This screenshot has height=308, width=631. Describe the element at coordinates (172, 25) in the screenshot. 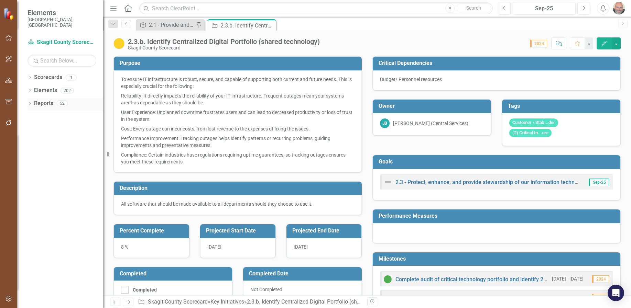

I see `div: 2.1 - Provide and protect County infrastructure for to support resiliency, sustainability, and we...` at that location.